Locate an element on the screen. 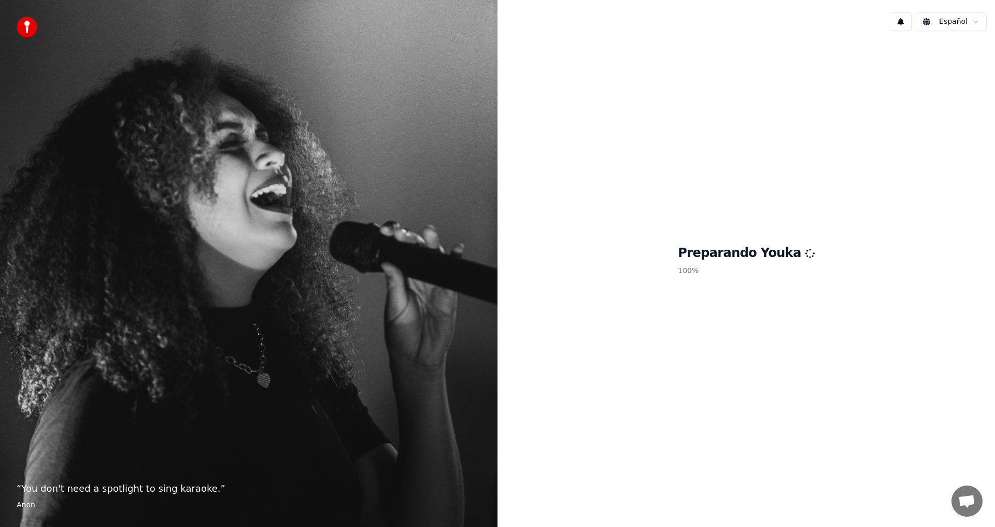 The image size is (995, 527). img: youka is located at coordinates (27, 27).